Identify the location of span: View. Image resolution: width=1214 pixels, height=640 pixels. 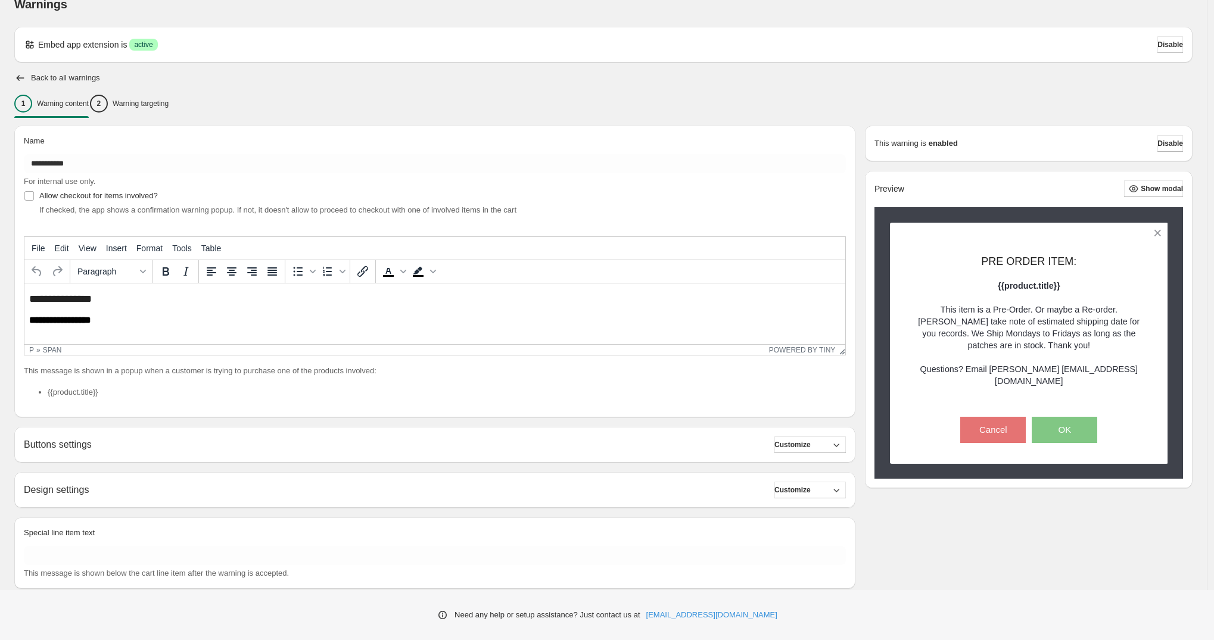
(88, 248).